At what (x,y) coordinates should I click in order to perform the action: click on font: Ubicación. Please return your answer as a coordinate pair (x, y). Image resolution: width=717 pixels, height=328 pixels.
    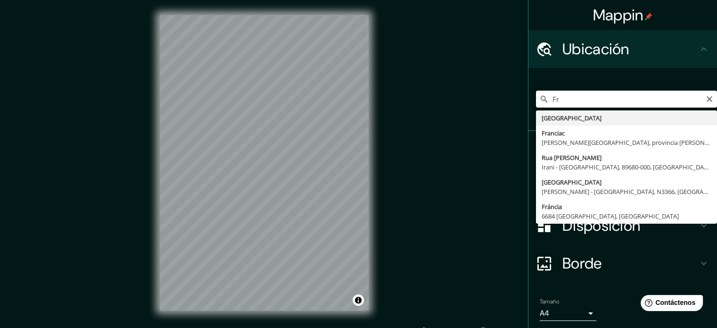
    Looking at the image, I should click on (596, 49).